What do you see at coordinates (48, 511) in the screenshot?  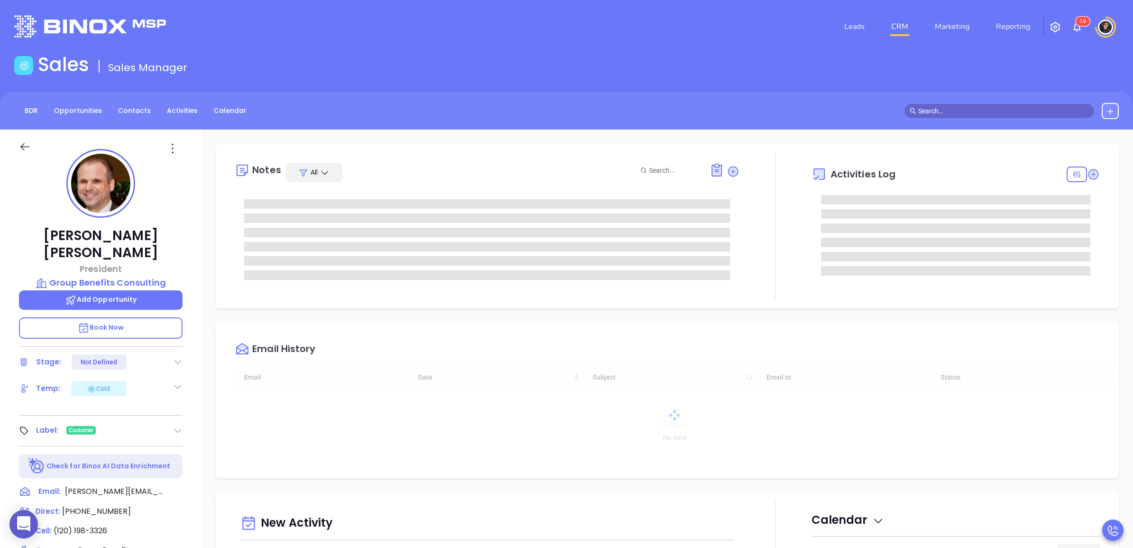 I see `span: Direct :` at bounding box center [48, 511].